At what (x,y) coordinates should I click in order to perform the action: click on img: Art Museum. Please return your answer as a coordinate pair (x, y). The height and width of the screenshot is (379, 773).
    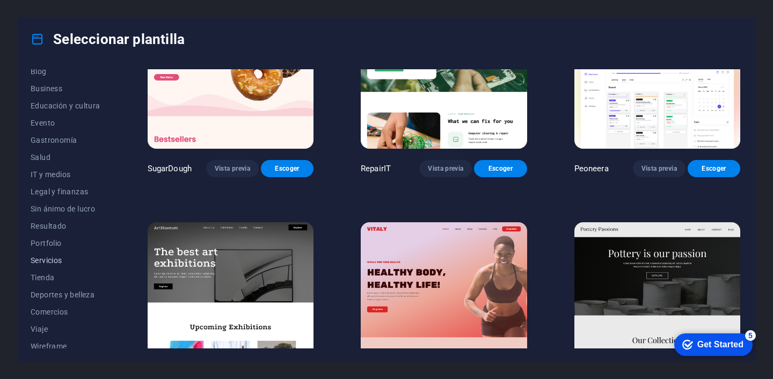
    Looking at the image, I should click on (230, 299).